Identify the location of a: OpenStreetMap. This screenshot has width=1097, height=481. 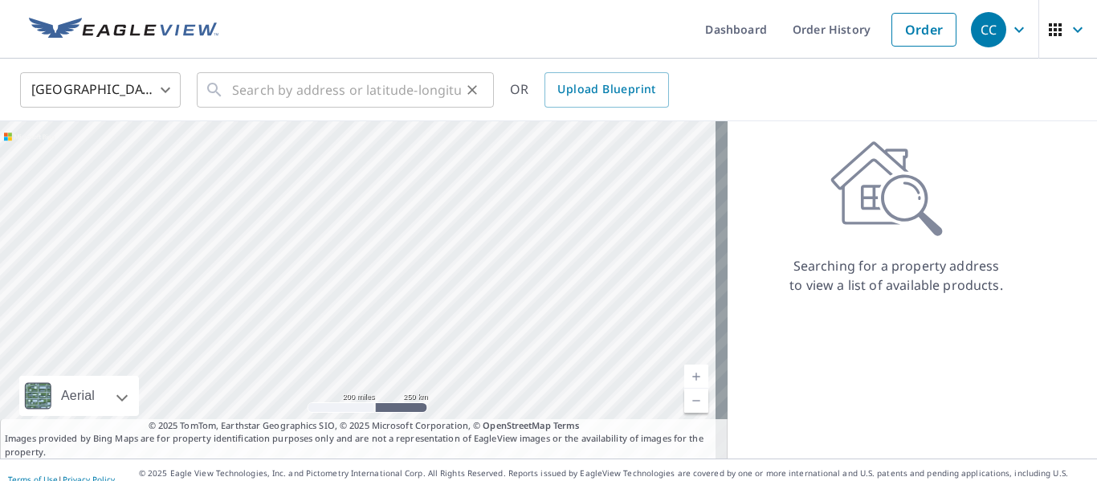
(517, 425).